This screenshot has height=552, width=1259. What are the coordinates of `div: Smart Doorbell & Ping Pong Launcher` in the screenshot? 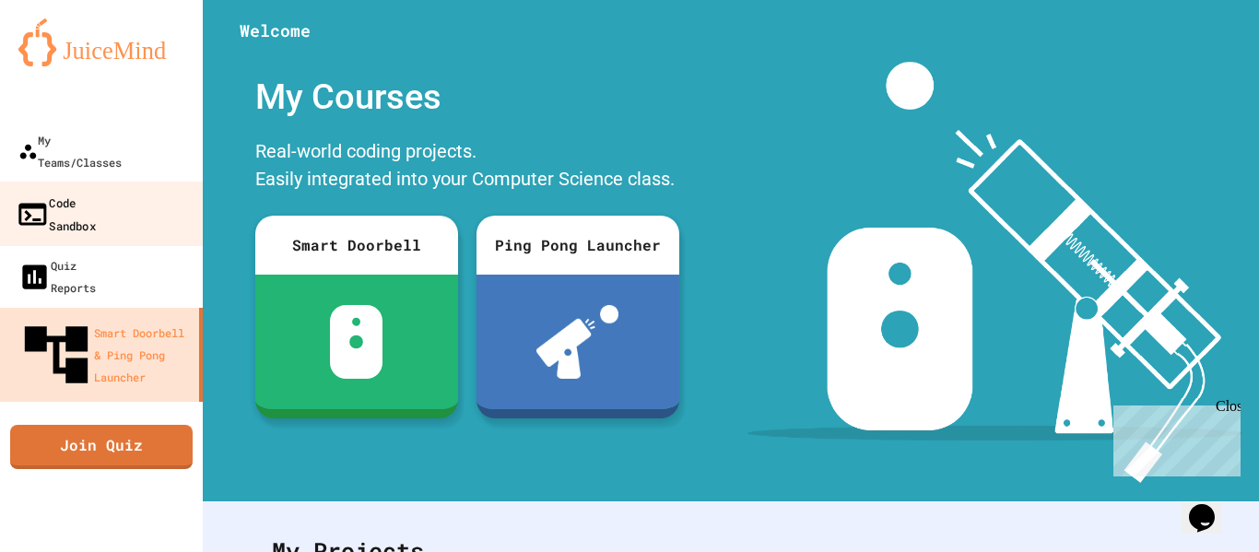 It's located at (105, 355).